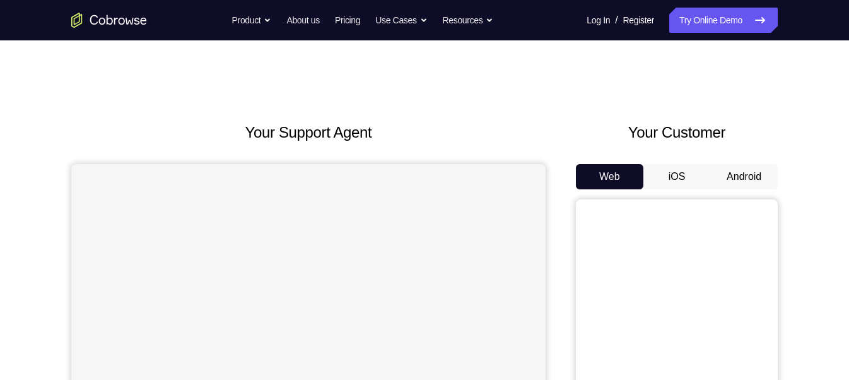 This screenshot has height=380, width=849. What do you see at coordinates (309, 133) in the screenshot?
I see `h2: Your Support Agent` at bounding box center [309, 133].